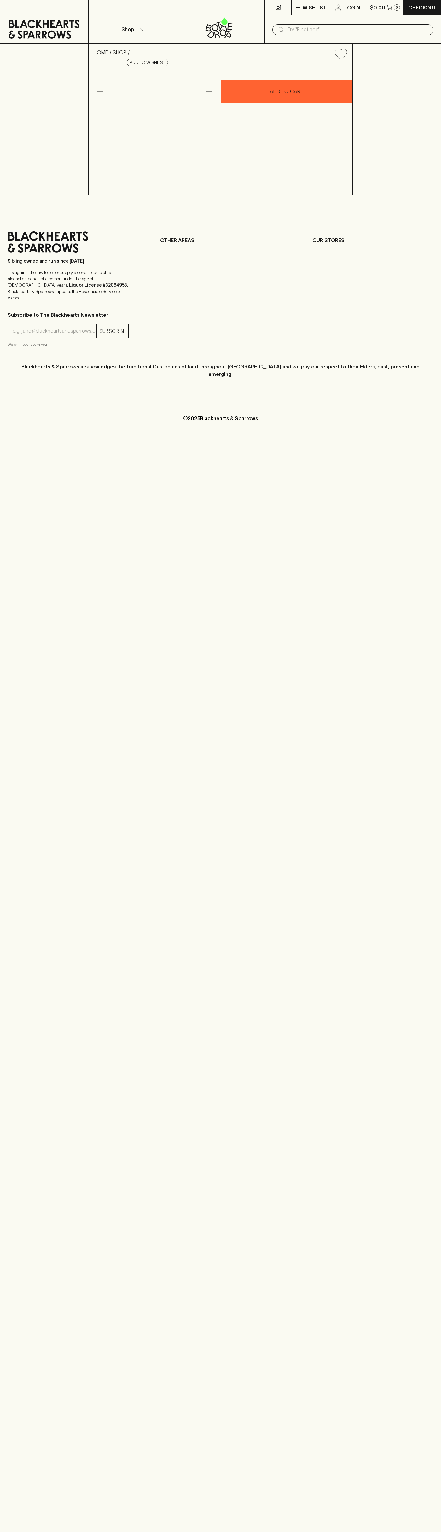 The height and width of the screenshot is (1532, 441). I want to click on p: Checkout, so click(422, 8).